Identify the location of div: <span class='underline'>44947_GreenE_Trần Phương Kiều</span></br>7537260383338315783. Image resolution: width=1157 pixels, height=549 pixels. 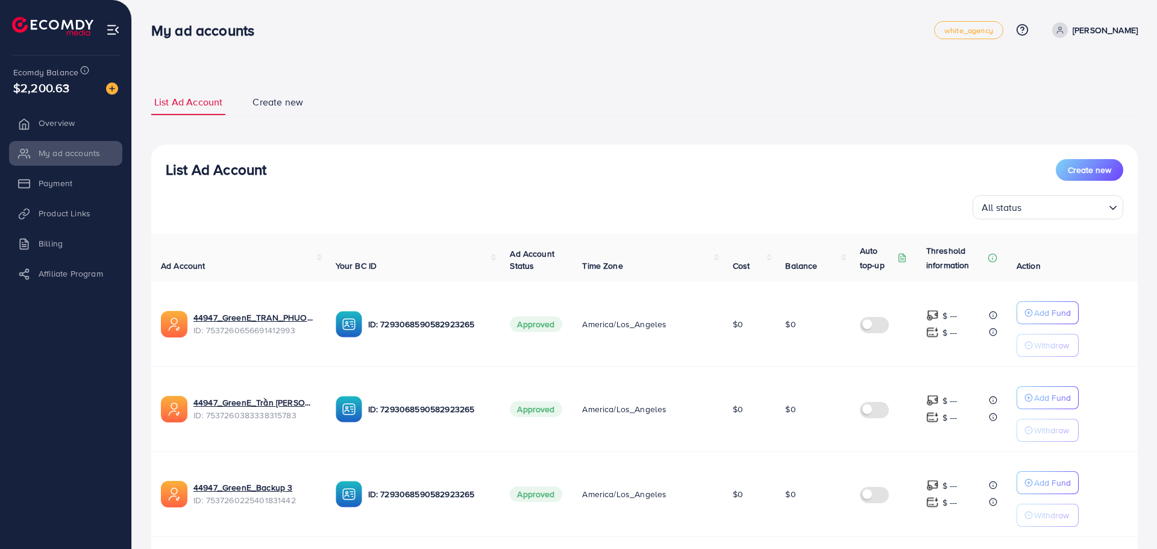
(255, 409).